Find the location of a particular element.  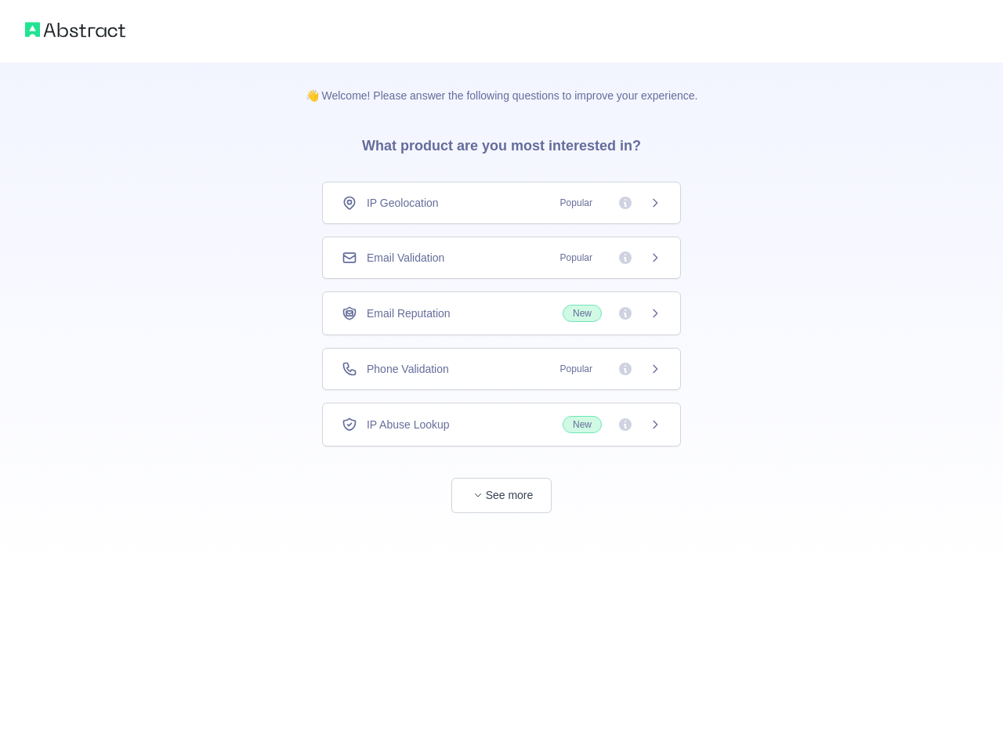

span: Phone Validation is located at coordinates (407, 369).